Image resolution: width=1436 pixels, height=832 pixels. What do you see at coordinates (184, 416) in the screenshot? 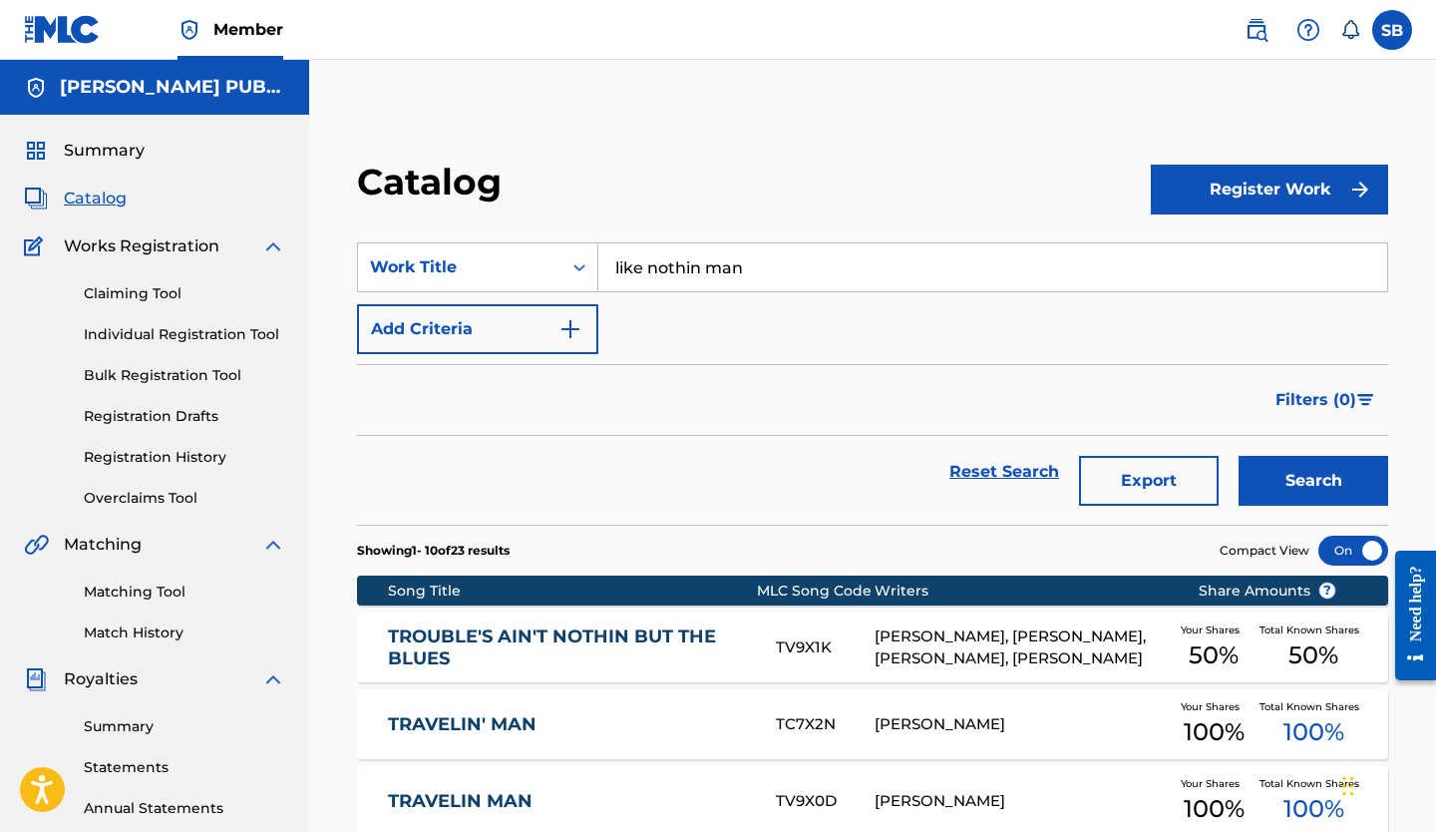
I see `a: Registration Drafts` at bounding box center [184, 416].